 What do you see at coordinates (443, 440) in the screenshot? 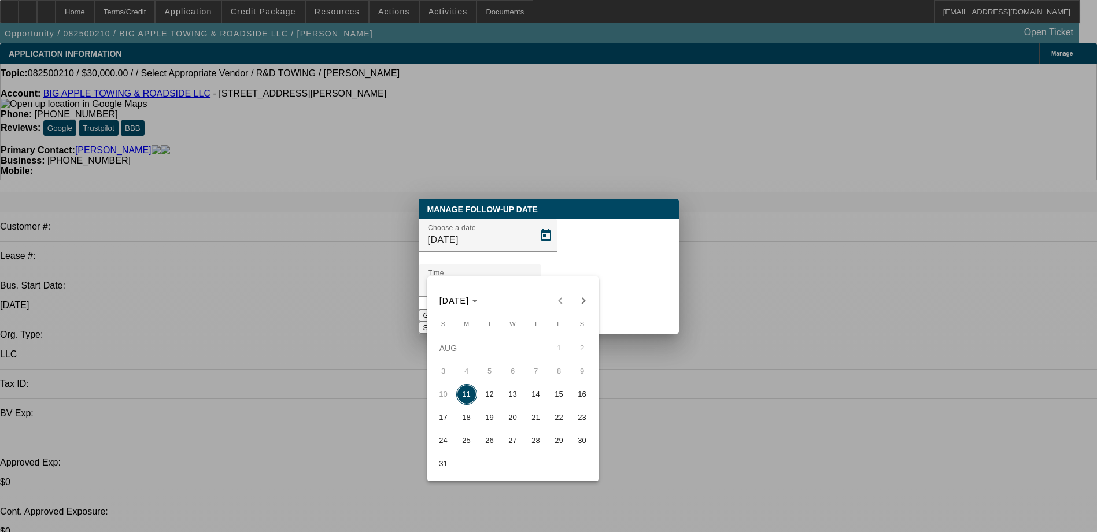
I see `span: 24` at bounding box center [443, 440].